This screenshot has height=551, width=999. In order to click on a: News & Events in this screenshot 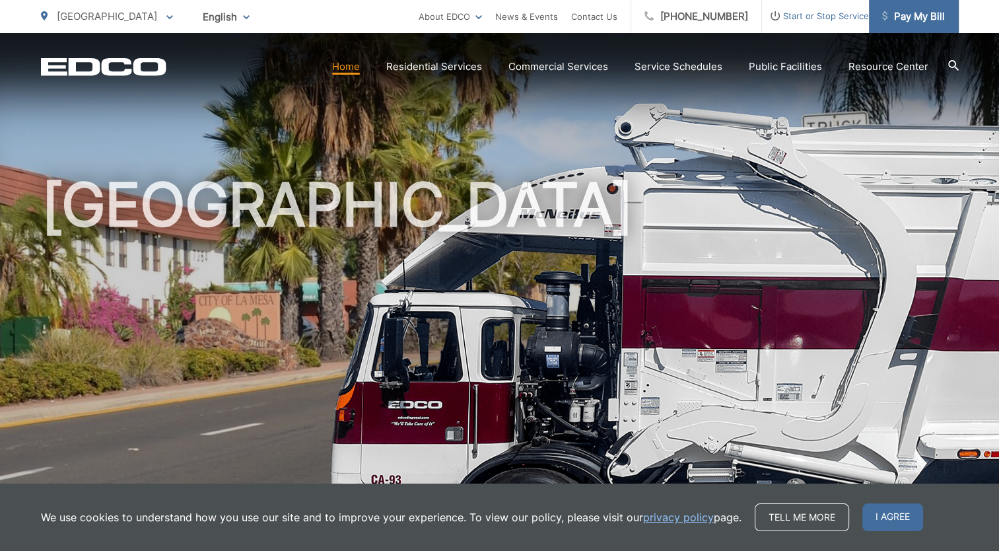, I will do `click(526, 17)`.